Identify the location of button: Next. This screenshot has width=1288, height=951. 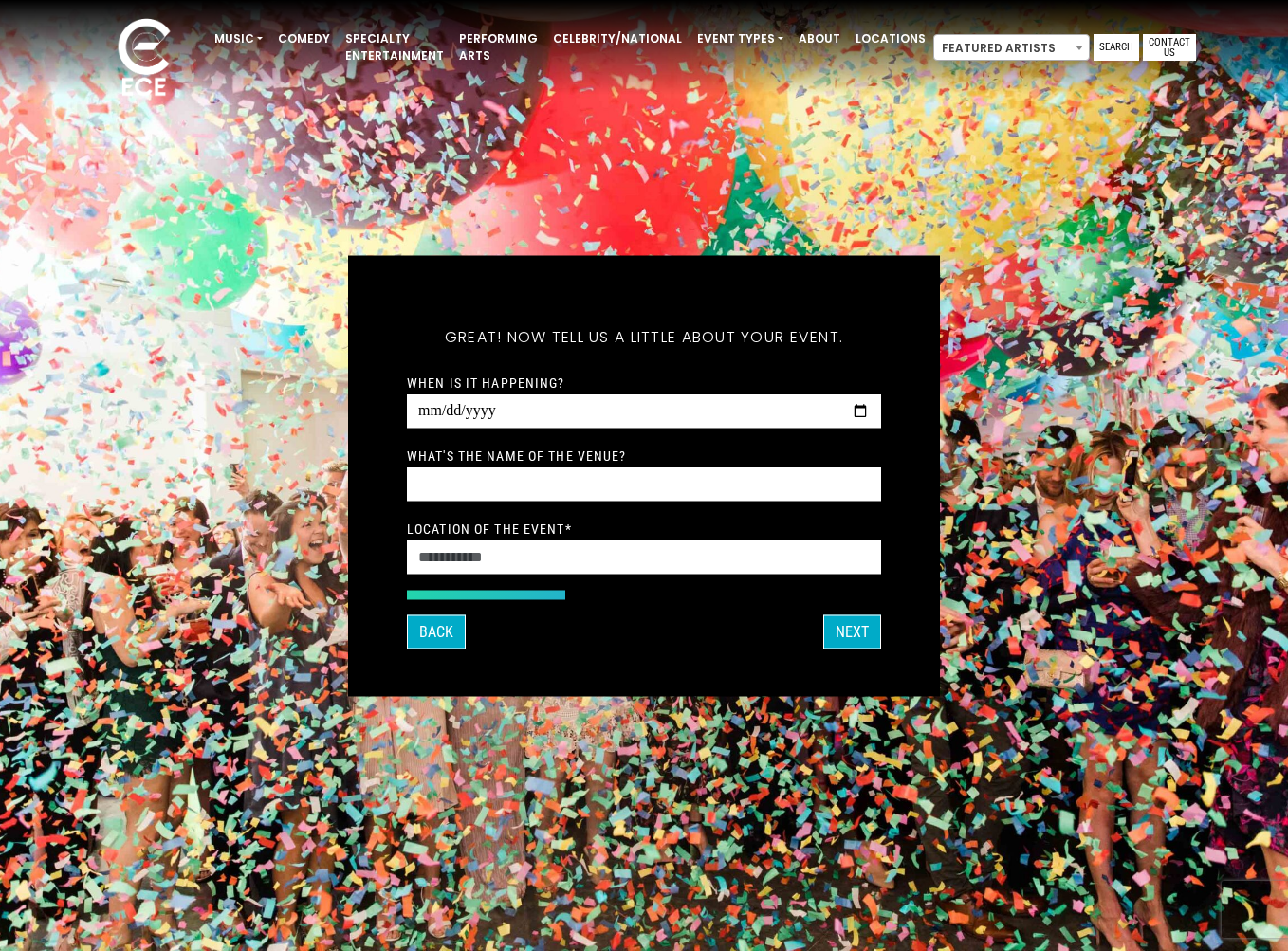
(851, 631).